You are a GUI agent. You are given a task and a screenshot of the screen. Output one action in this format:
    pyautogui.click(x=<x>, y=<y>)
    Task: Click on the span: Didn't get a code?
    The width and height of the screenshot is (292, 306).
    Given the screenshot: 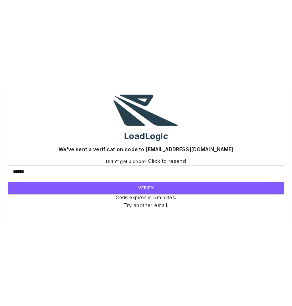 What is the action you would take?
    pyautogui.click(x=146, y=161)
    